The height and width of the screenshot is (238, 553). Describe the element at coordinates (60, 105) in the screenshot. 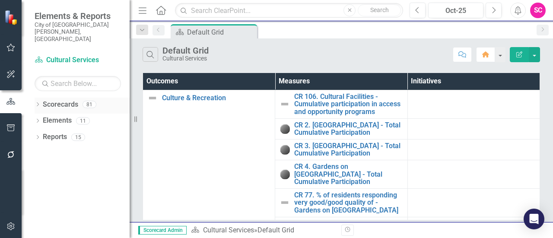

I see `a: Scorecards` at that location.